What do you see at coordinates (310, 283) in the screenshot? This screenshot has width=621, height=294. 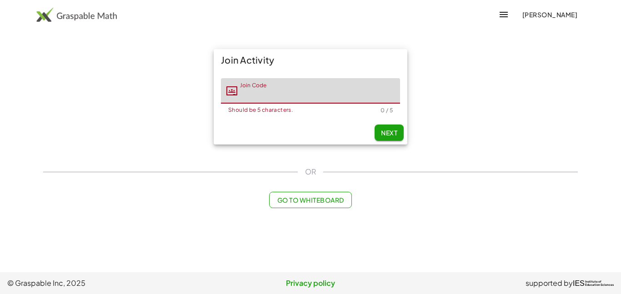 I see `a: Privacy policy` at bounding box center [310, 283].